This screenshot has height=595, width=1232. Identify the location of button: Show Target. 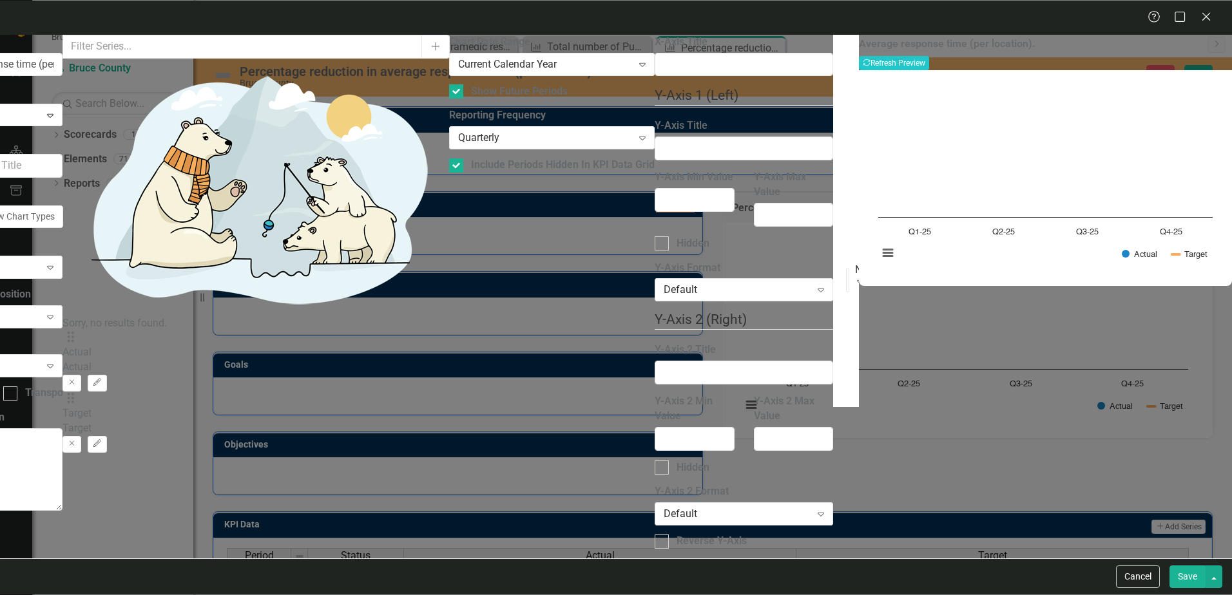
(1189, 254).